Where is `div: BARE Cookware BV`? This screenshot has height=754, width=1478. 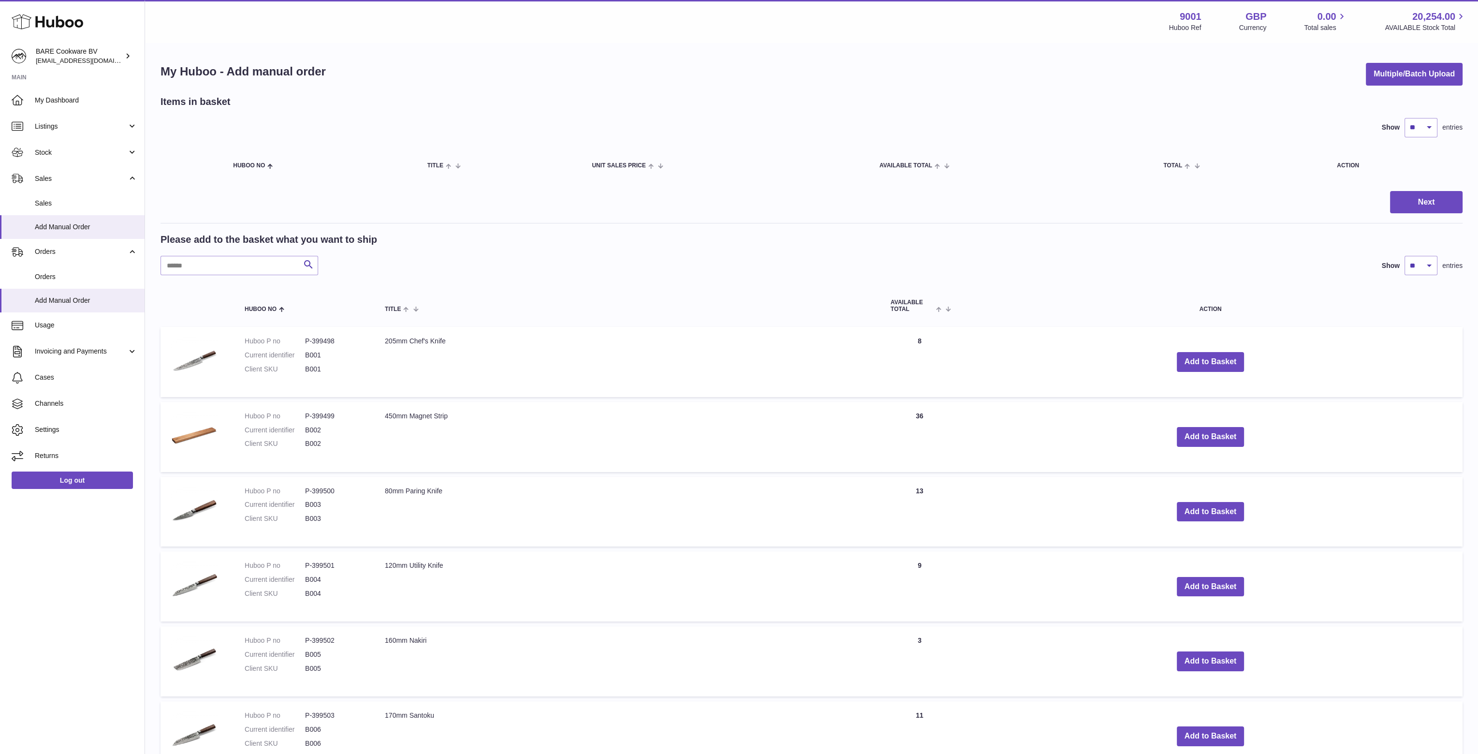
div: BARE Cookware BV is located at coordinates (79, 56).